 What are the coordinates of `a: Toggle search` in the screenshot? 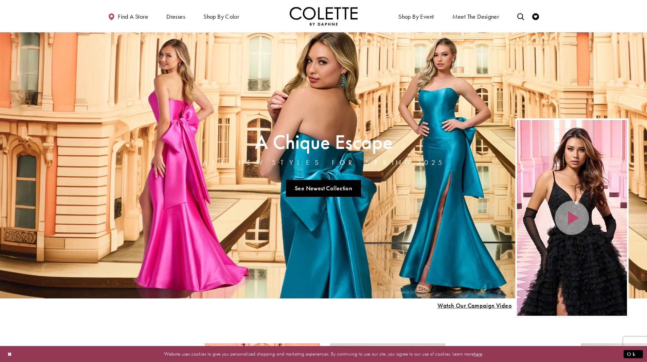 It's located at (521, 16).